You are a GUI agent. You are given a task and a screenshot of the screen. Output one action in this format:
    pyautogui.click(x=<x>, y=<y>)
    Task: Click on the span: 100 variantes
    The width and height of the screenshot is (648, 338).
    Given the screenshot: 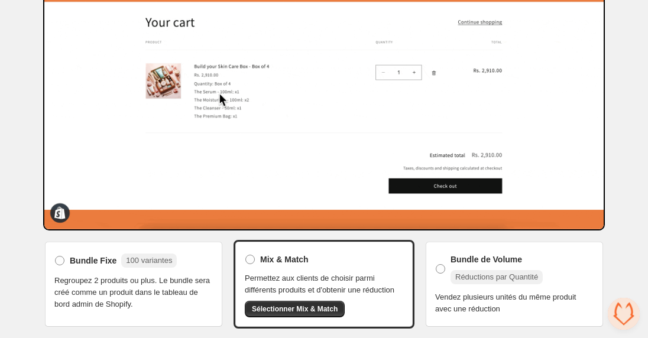 What is the action you would take?
    pyautogui.click(x=149, y=260)
    